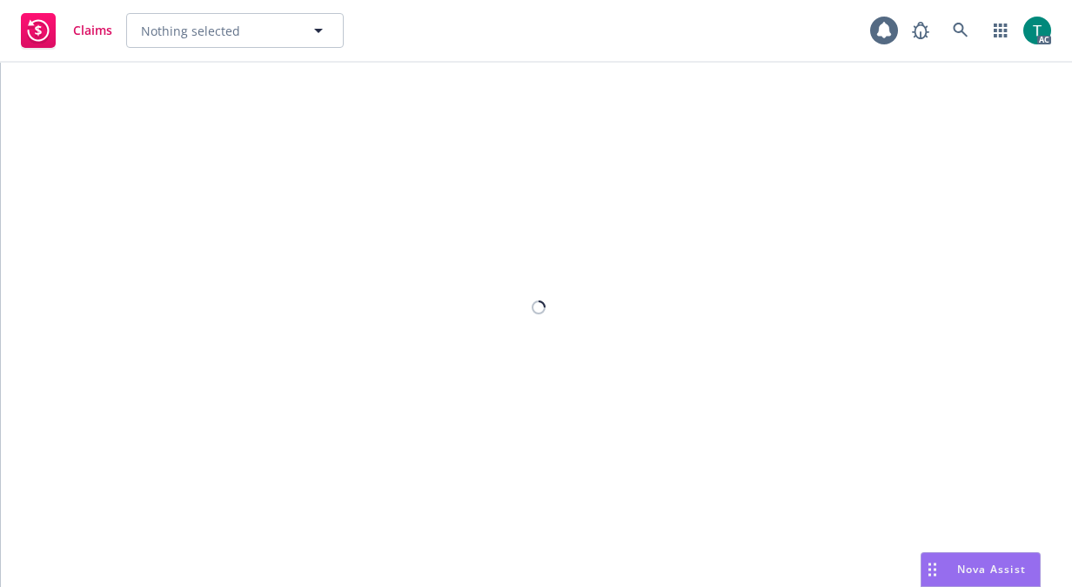 Image resolution: width=1072 pixels, height=587 pixels. What do you see at coordinates (932, 569) in the screenshot?
I see `div: Drag to move` at bounding box center [932, 569].